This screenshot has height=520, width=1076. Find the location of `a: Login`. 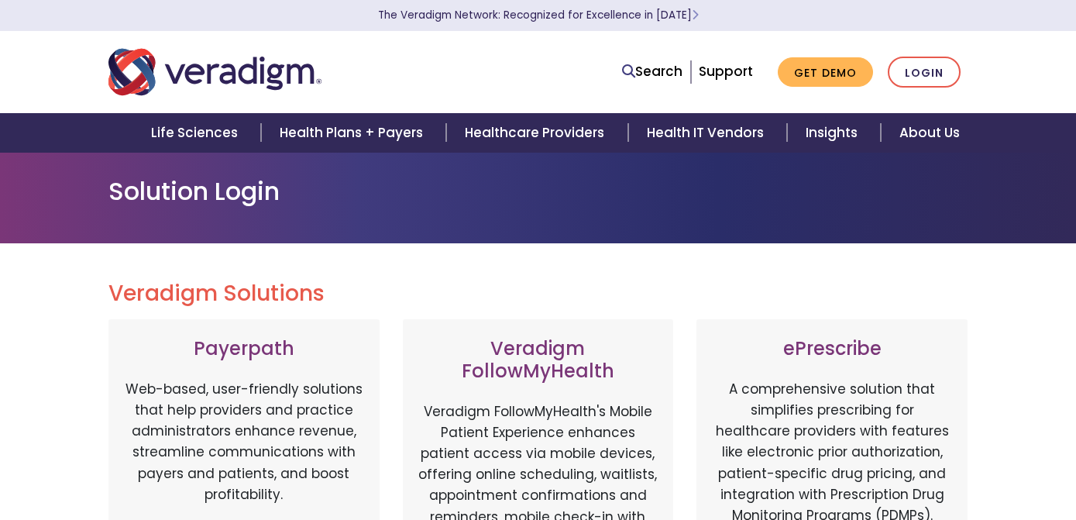

a: Login is located at coordinates (924, 72).